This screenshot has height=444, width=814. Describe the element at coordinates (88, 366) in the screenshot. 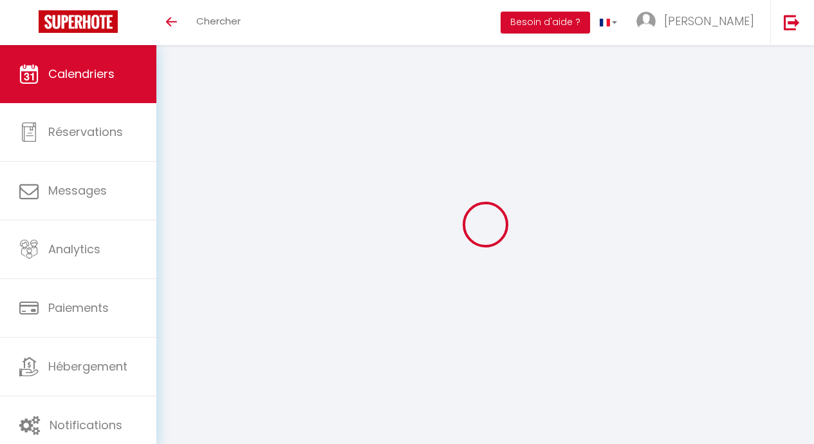

I see `span: Hébergement` at that location.